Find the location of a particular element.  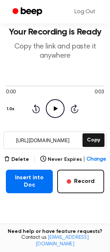

p: Copy the link and paste it anywhere is located at coordinates (55, 51).